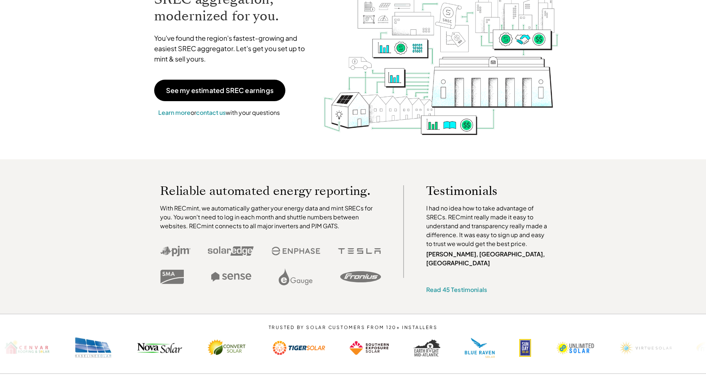 The height and width of the screenshot is (382, 706). What do you see at coordinates (481, 191) in the screenshot?
I see `p: Testimonials` at bounding box center [481, 191].